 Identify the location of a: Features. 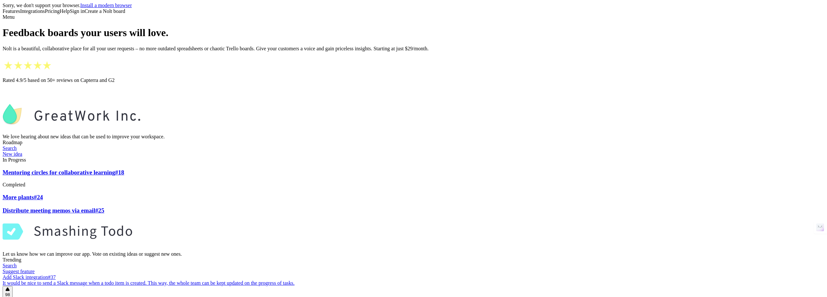
(11, 11).